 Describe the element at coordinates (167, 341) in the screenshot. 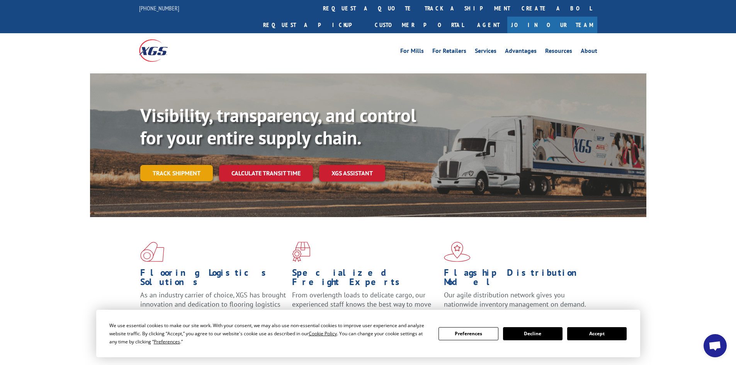

I see `span: Preferences` at that location.